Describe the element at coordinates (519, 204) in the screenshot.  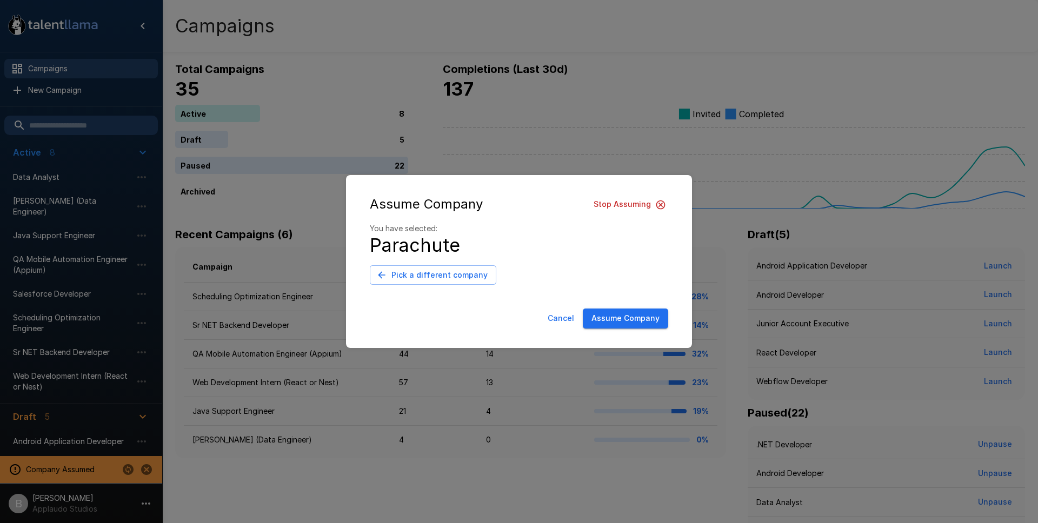
I see `div: Assume Company` at that location.